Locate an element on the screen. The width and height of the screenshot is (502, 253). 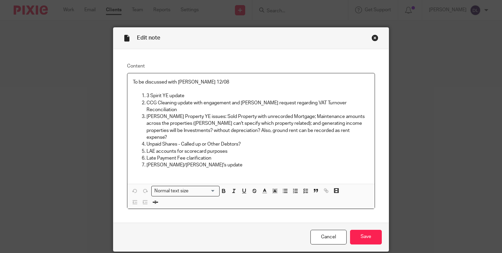
input: Save is located at coordinates (365, 237).